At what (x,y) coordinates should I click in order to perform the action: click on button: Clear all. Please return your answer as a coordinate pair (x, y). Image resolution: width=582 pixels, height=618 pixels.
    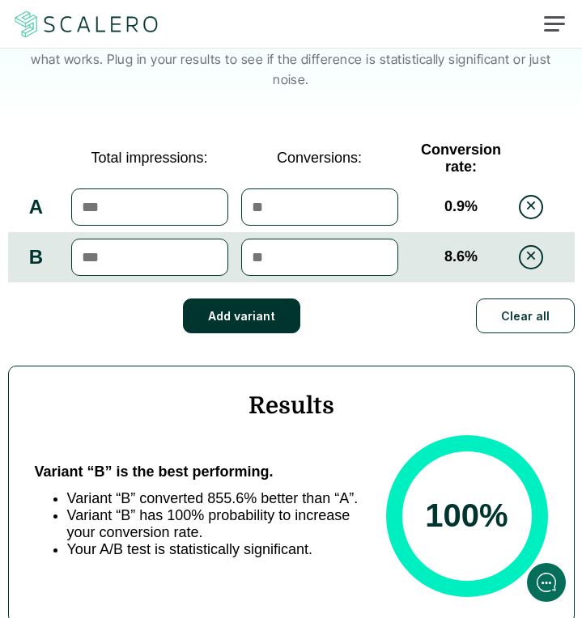
    Looking at the image, I should click on (525, 316).